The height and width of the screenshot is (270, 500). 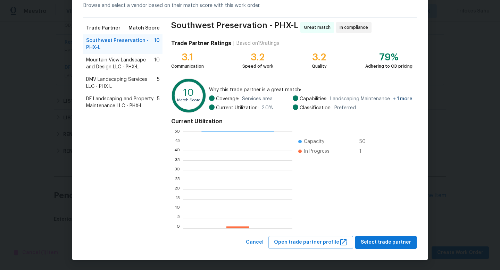 I want to click on text: 30, so click(x=177, y=170).